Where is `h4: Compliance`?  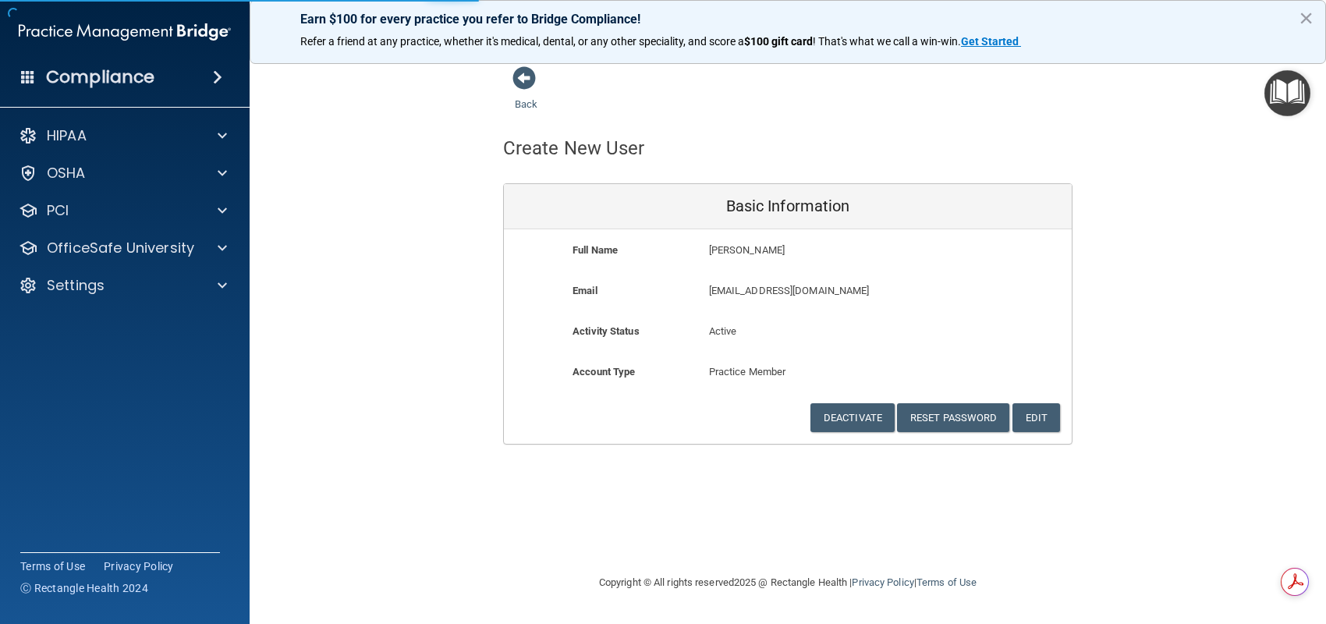
h4: Compliance is located at coordinates (100, 77).